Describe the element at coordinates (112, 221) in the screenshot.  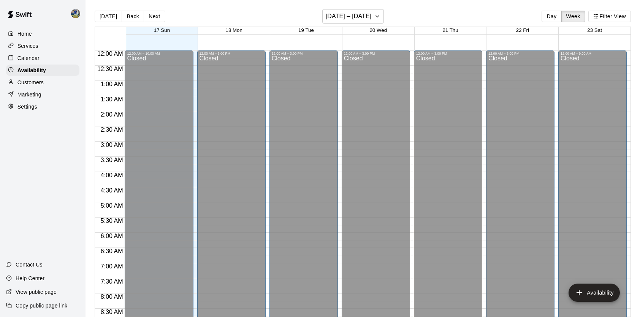
I see `span: 5:30 AM` at that location.